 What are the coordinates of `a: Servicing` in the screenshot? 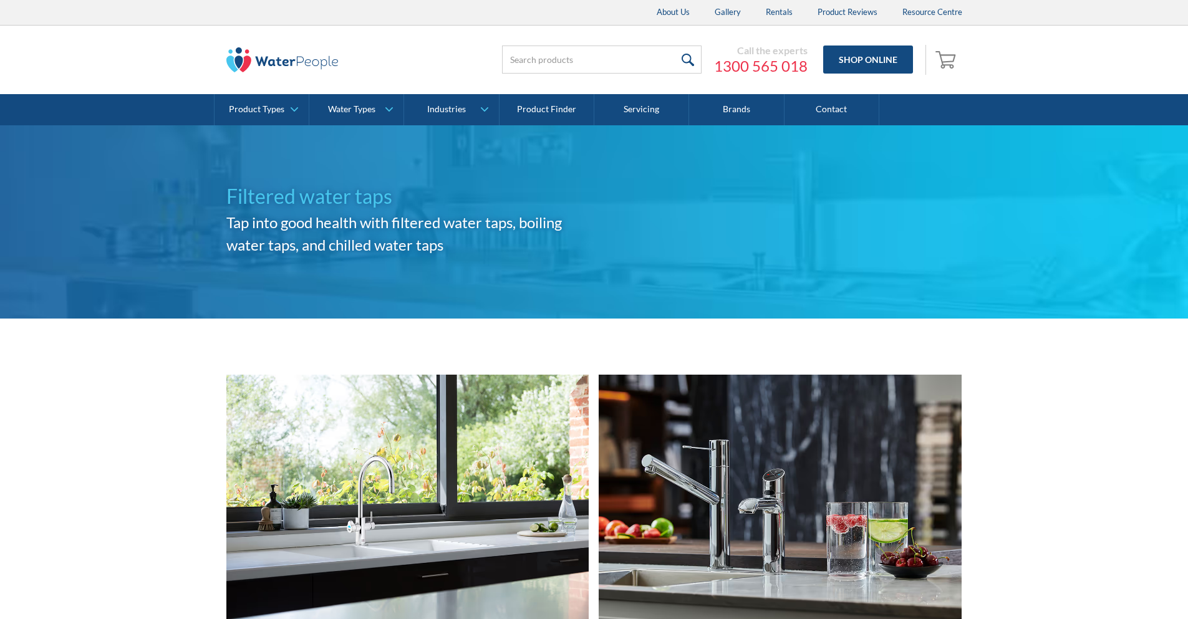 It's located at (642, 110).